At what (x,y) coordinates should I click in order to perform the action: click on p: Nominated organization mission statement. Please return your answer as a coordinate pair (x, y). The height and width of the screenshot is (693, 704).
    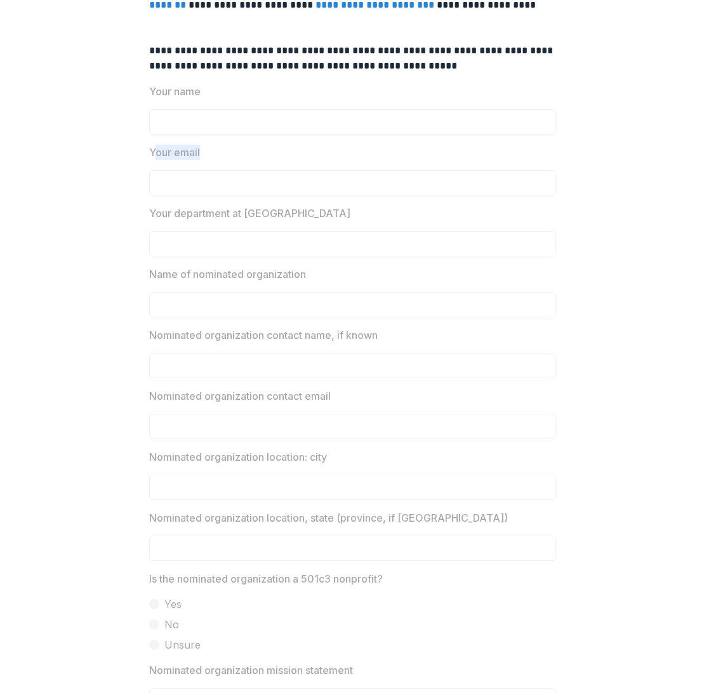
    Looking at the image, I should click on (251, 671).